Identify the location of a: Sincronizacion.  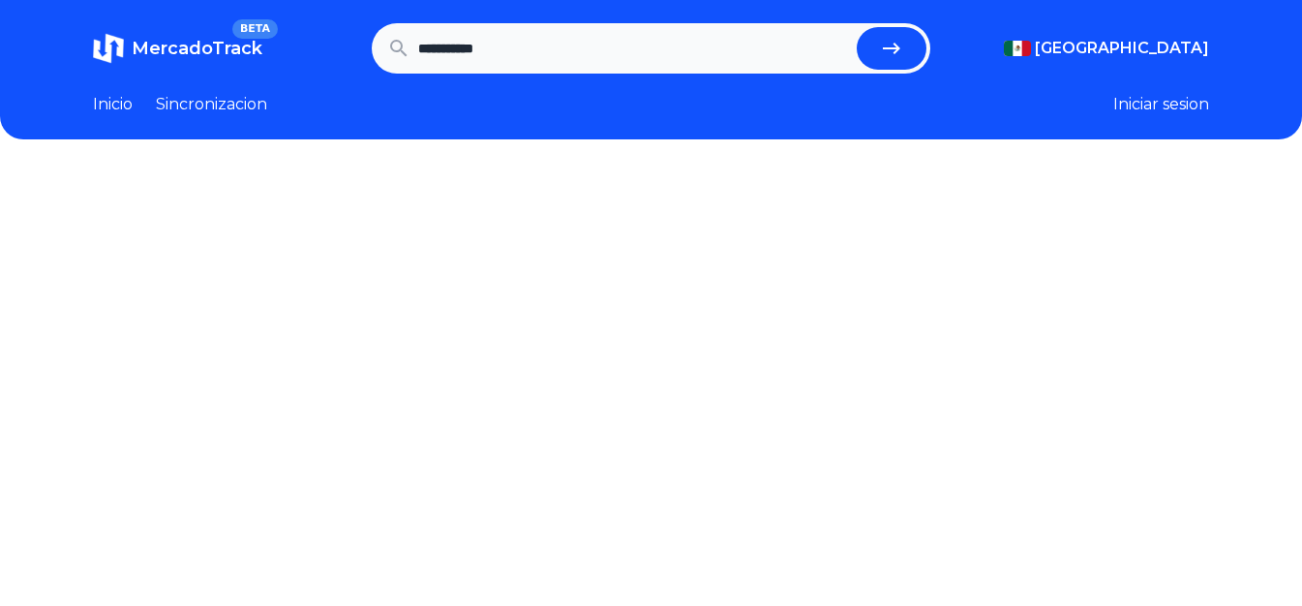
(211, 105).